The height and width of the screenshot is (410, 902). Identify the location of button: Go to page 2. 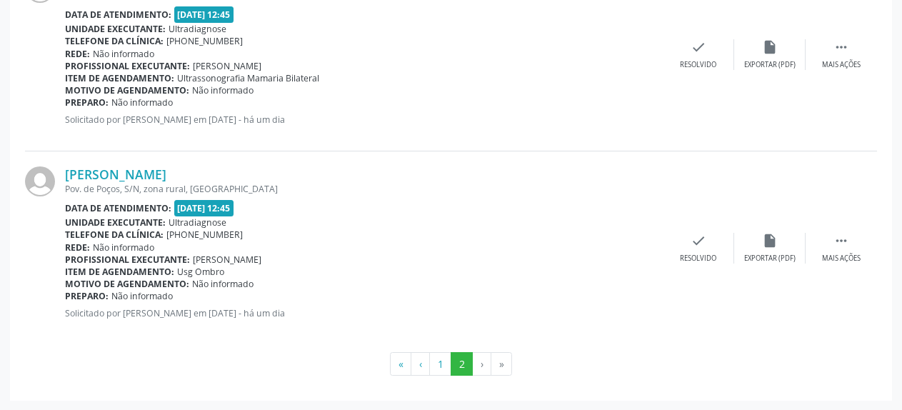
(461, 364).